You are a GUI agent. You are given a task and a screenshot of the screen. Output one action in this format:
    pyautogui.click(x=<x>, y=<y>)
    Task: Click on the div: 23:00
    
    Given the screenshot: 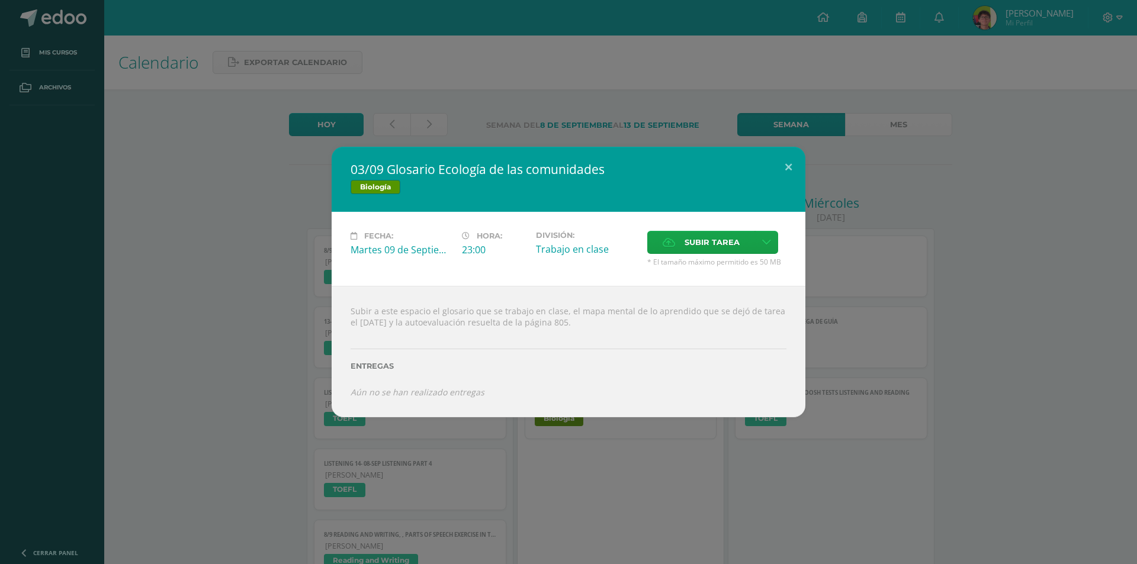 What is the action you would take?
    pyautogui.click(x=494, y=250)
    